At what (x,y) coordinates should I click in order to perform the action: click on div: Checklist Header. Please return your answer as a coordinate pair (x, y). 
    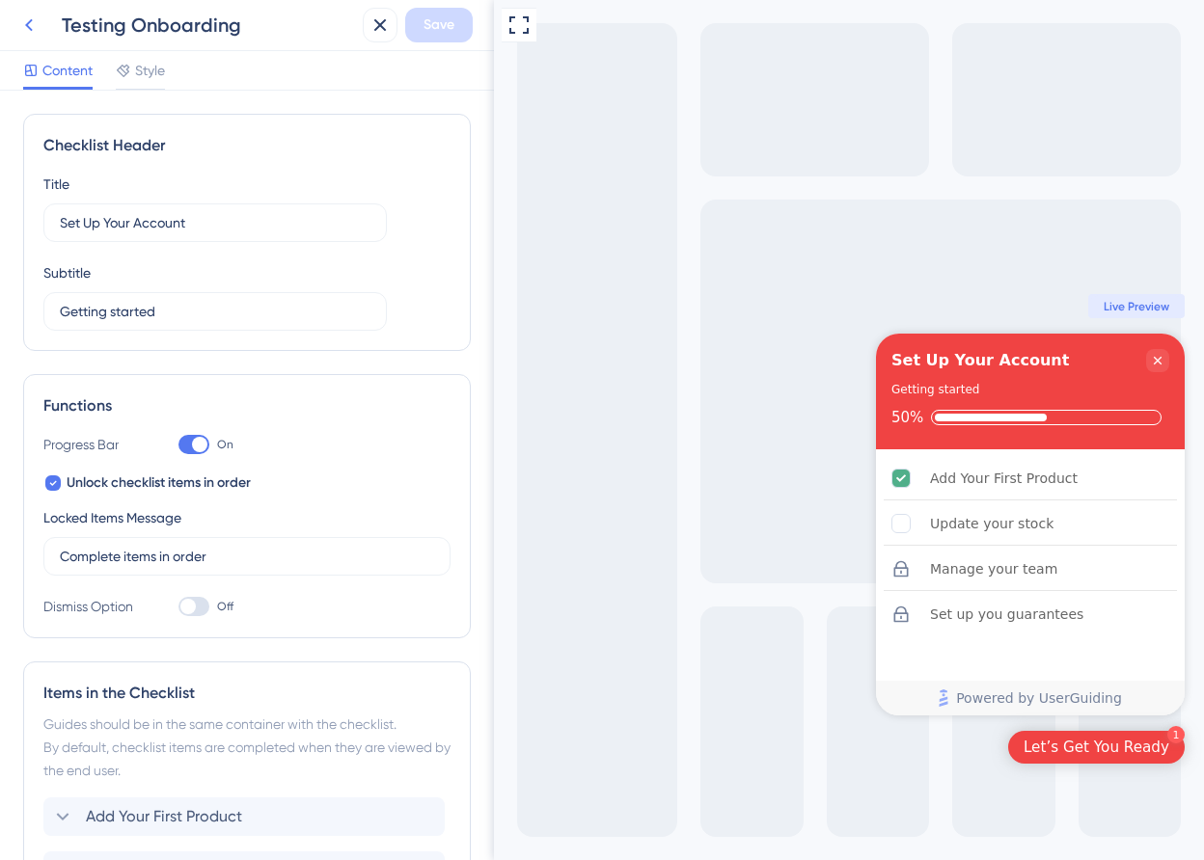
    Looking at the image, I should click on (247, 146).